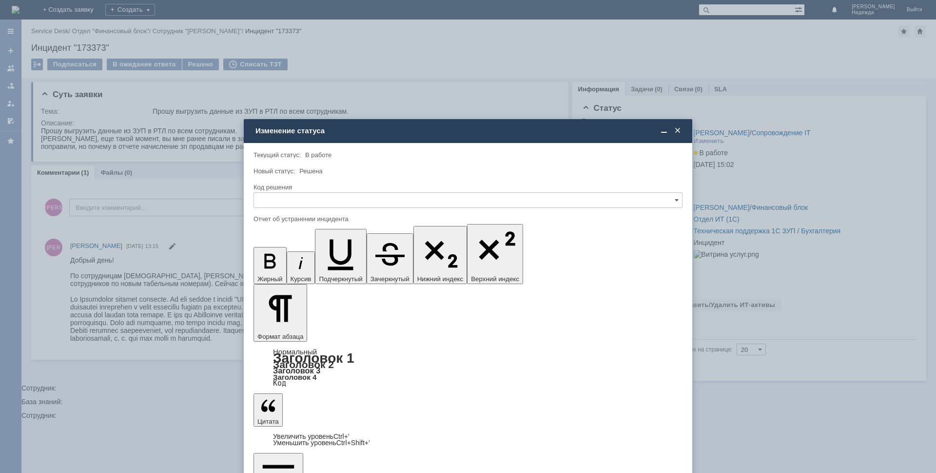  What do you see at coordinates (279, 383) in the screenshot?
I see `a: Код` at bounding box center [279, 383].